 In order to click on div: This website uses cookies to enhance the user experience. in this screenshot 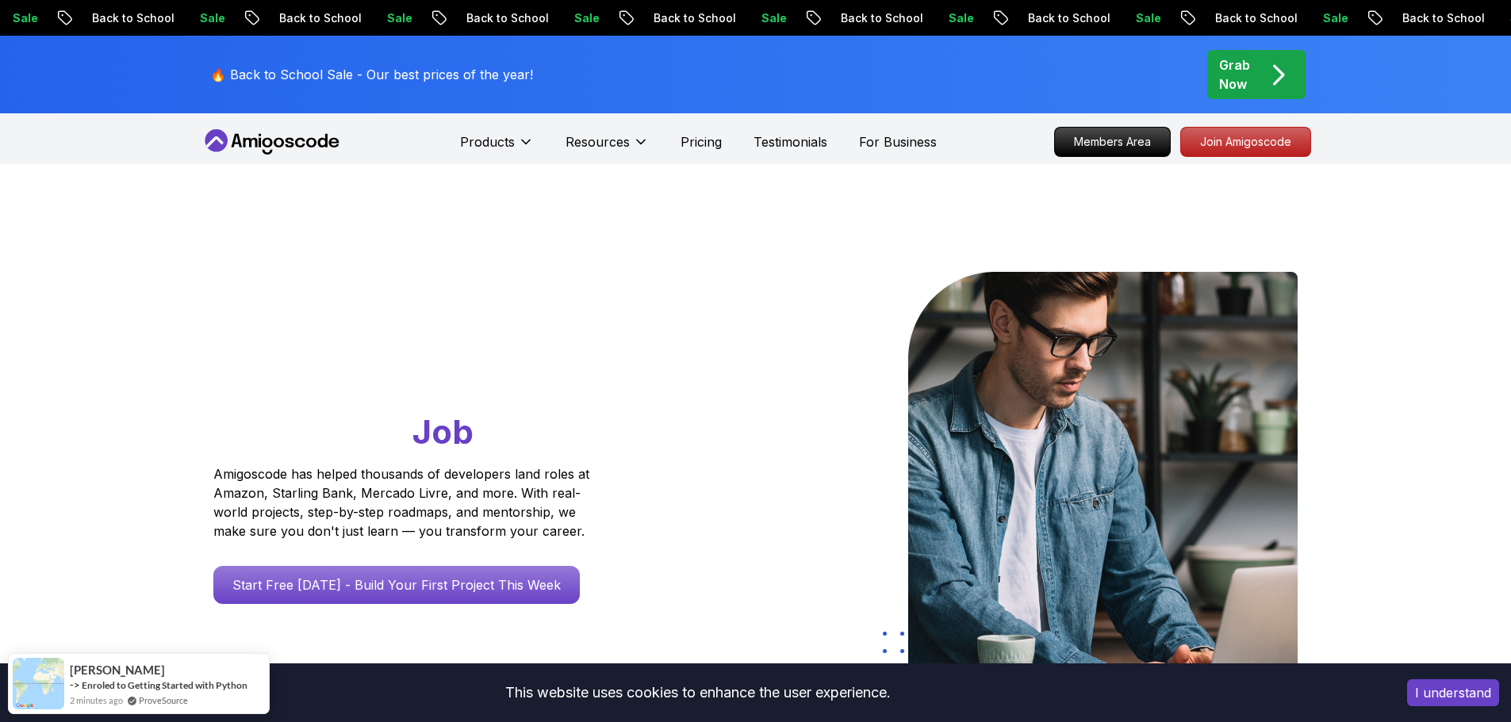, I will do `click(697, 693)`.